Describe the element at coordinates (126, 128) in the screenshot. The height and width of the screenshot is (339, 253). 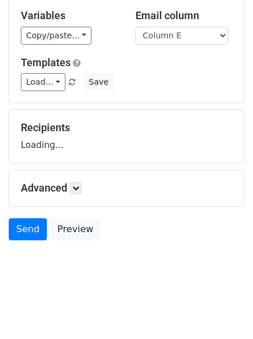
I see `h5: Recipients` at that location.